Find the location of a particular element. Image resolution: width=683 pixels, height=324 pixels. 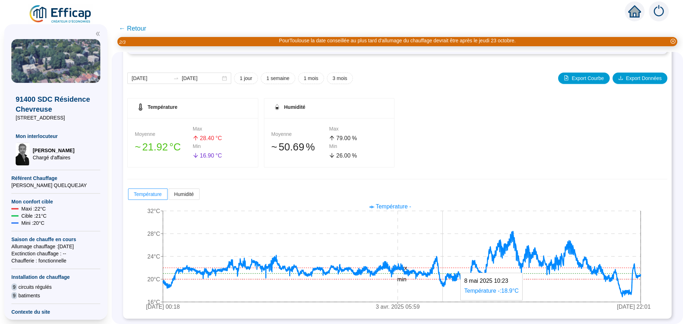

span: 21 is located at coordinates (148, 147).